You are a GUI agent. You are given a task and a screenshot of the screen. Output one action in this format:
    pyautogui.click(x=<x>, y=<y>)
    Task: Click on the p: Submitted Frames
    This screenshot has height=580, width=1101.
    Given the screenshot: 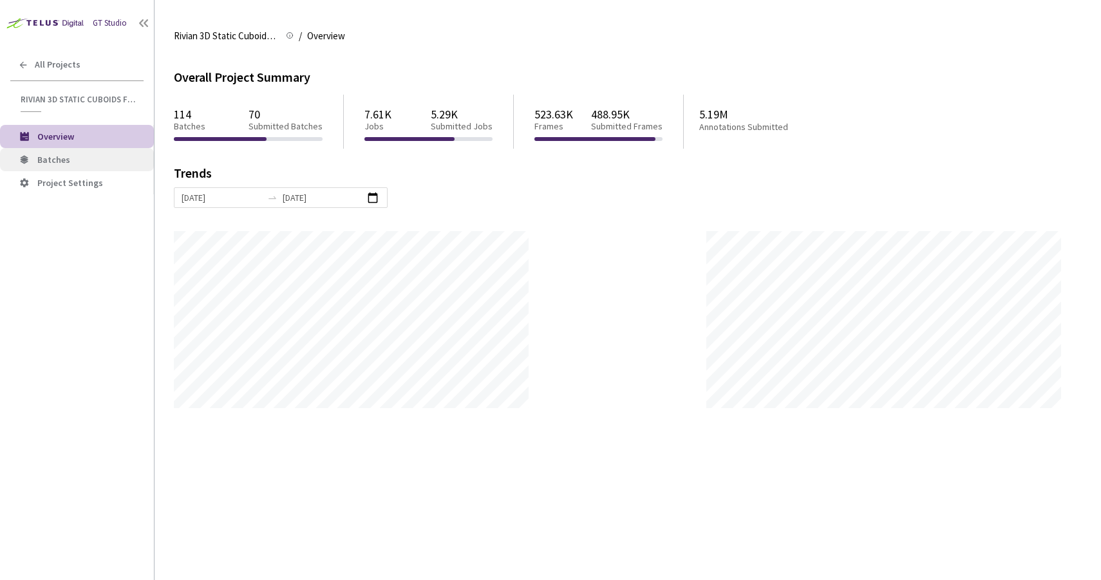 What is the action you would take?
    pyautogui.click(x=626, y=126)
    